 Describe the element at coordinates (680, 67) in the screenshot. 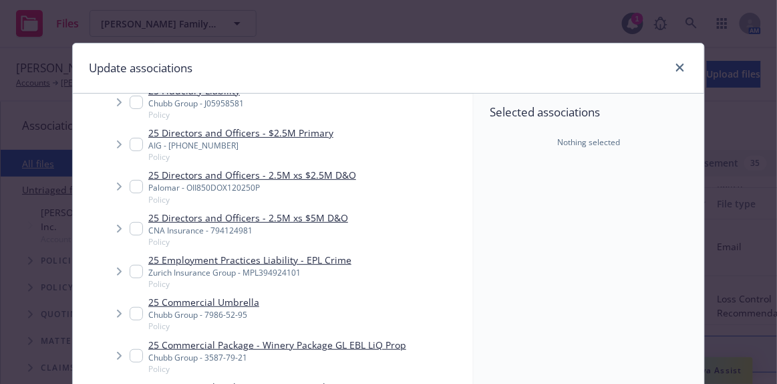

I see `a: close` at that location.